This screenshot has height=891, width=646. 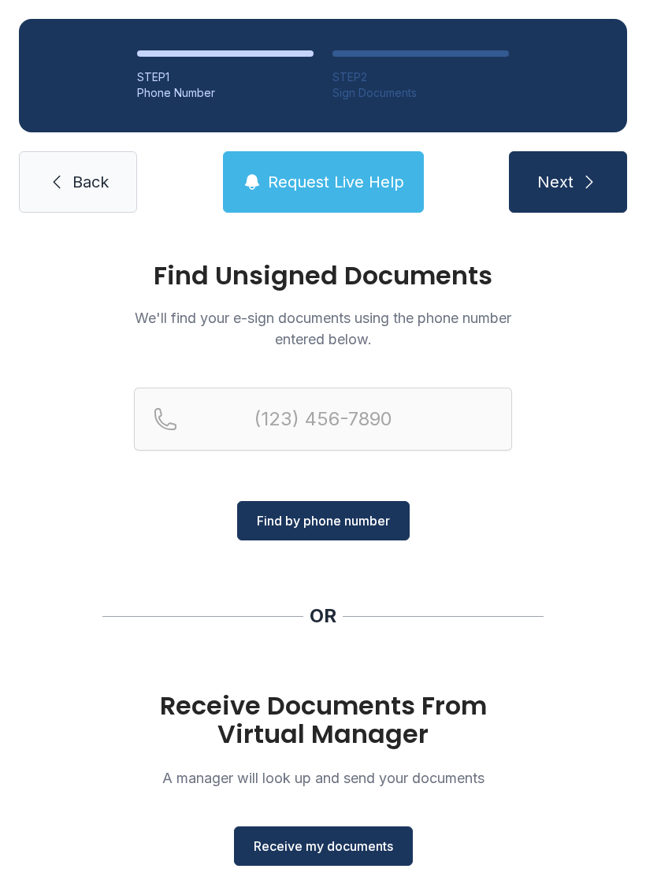 I want to click on div: OR, so click(x=323, y=616).